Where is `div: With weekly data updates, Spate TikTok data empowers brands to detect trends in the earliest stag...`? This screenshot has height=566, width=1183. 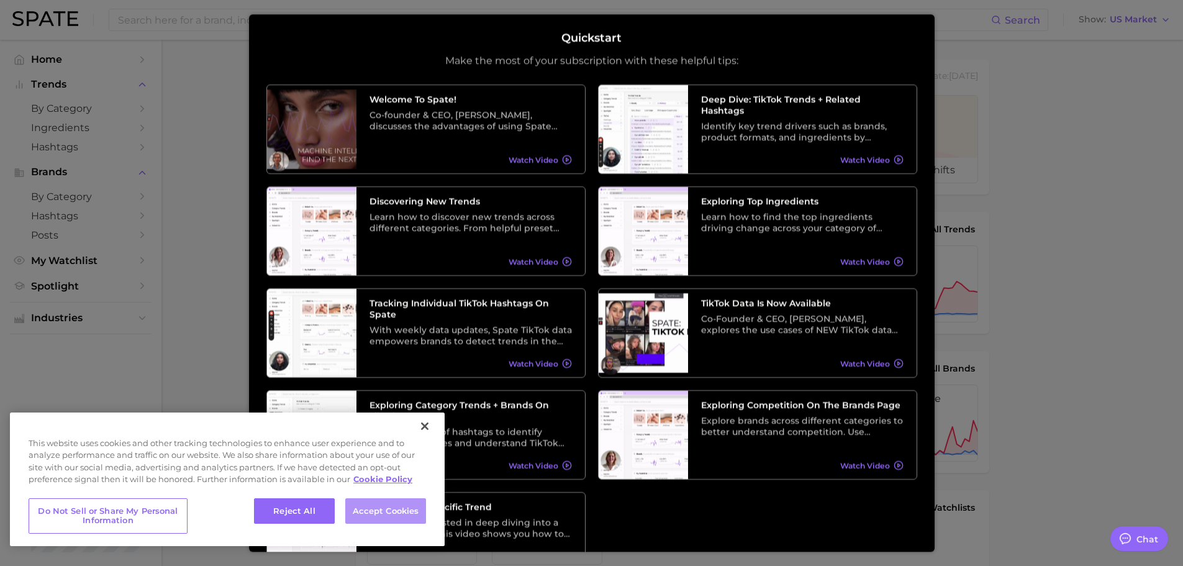 div: With weekly data updates, Spate TikTok data empowers brands to detect trends in the earliest stag... is located at coordinates (471, 335).